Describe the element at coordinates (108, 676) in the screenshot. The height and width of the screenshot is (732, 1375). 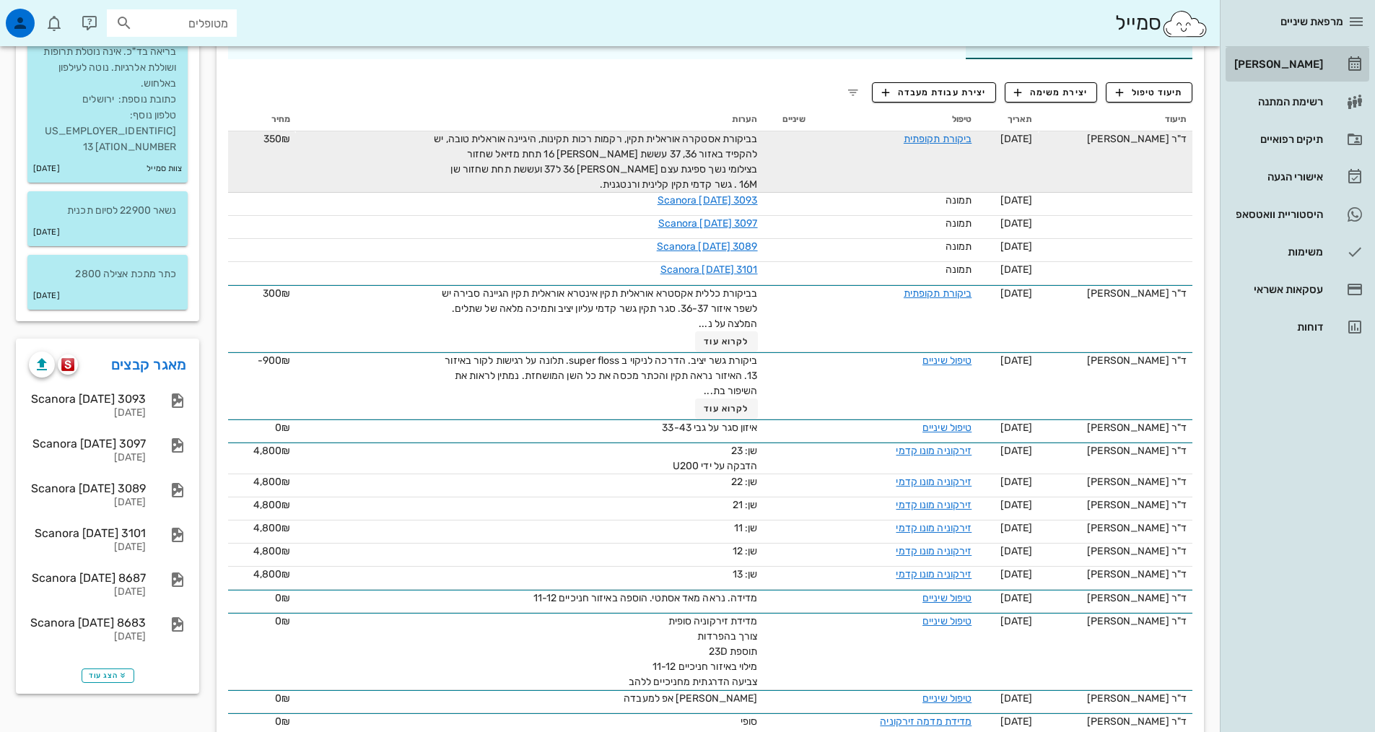
I see `button: הצג עוד` at that location.